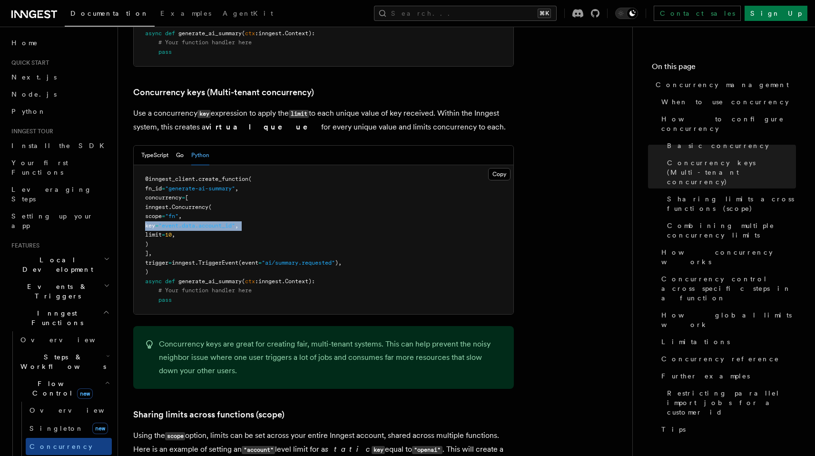  I want to click on code: "openai", so click(427, 450).